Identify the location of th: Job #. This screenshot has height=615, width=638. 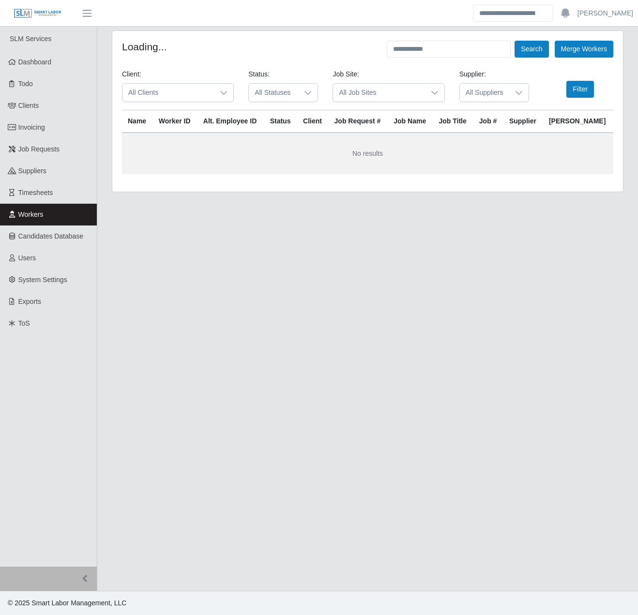
(488, 121).